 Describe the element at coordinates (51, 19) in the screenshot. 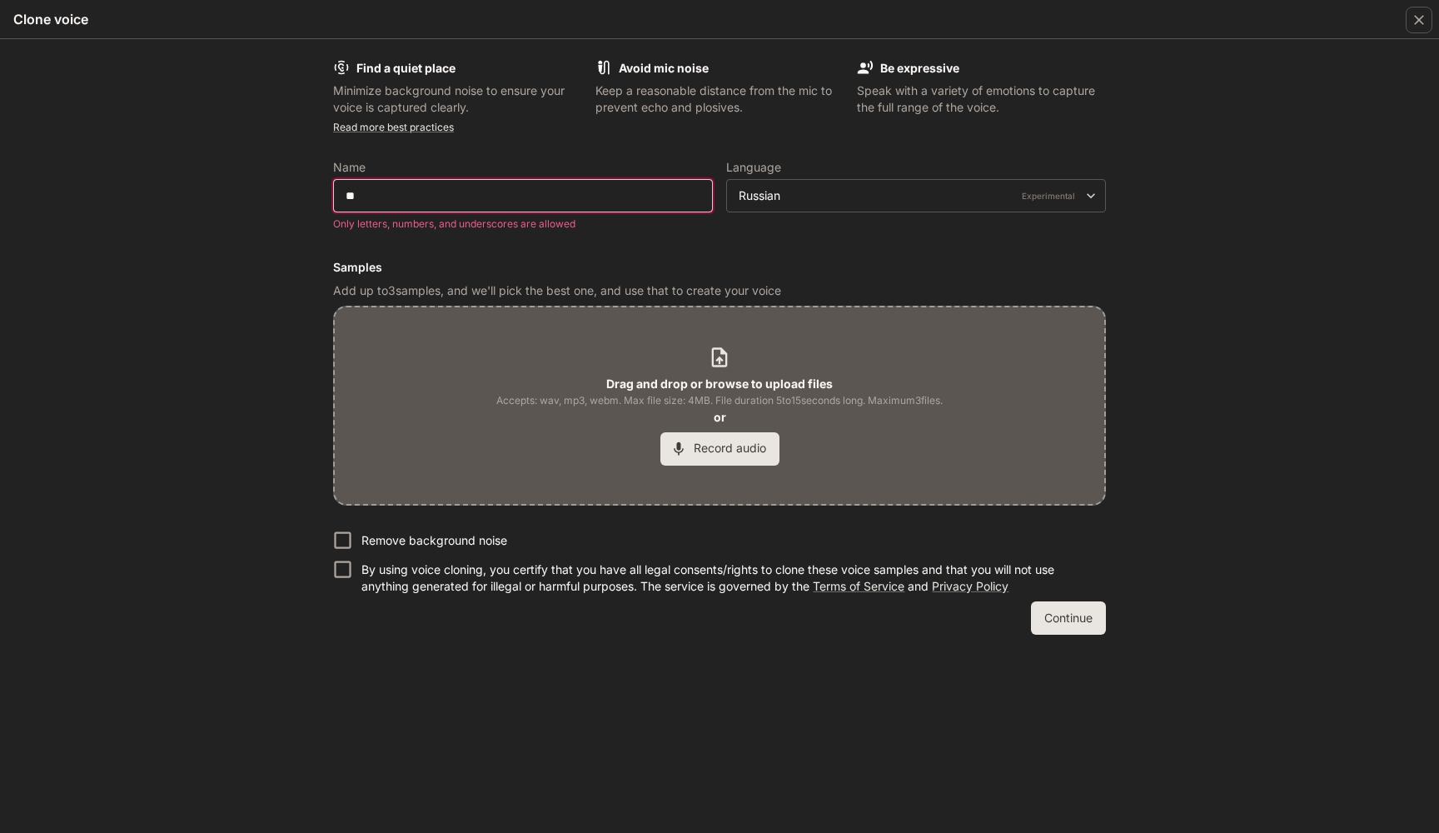

I see `h5: Clone voice` at that location.